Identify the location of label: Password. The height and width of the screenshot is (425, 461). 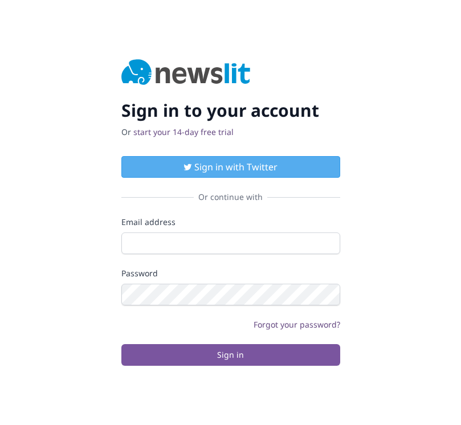
(231, 273).